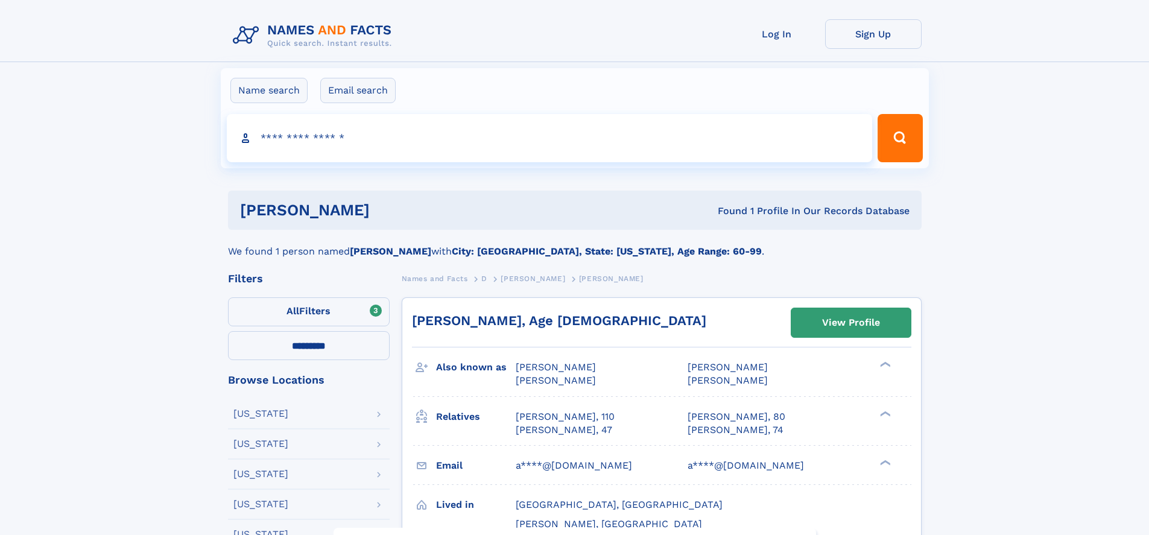 Image resolution: width=1149 pixels, height=535 pixels. Describe the element at coordinates (476, 465) in the screenshot. I see `h3: Email` at that location.